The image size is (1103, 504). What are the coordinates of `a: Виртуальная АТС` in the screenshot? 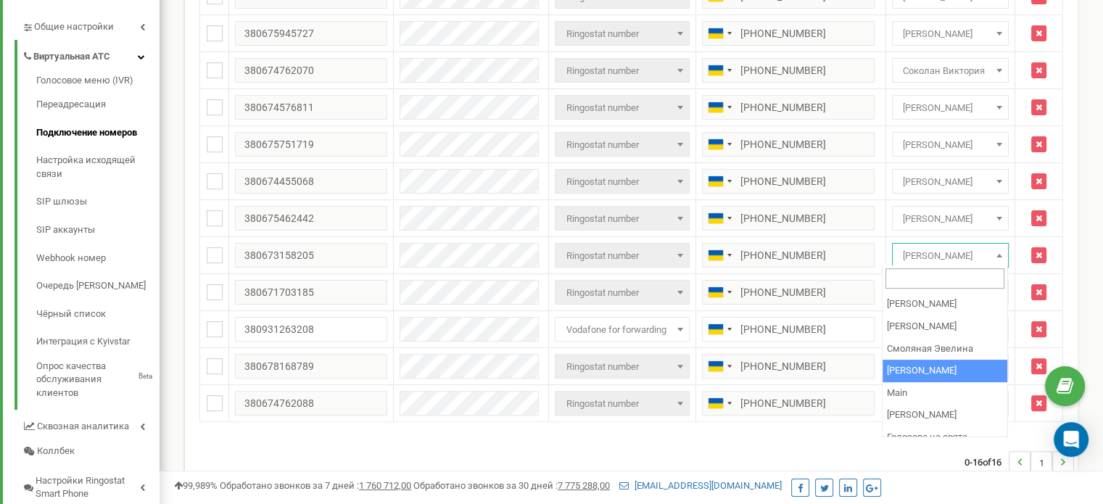 It's located at (91, 54).